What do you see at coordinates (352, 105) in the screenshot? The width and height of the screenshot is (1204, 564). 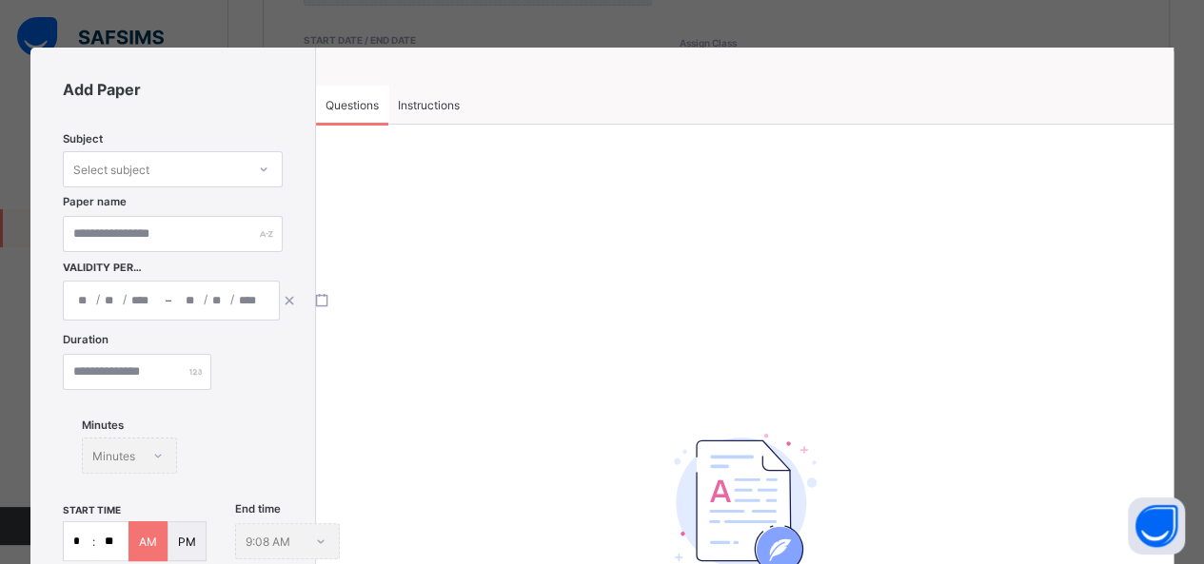 I see `span: Questions` at bounding box center [352, 105].